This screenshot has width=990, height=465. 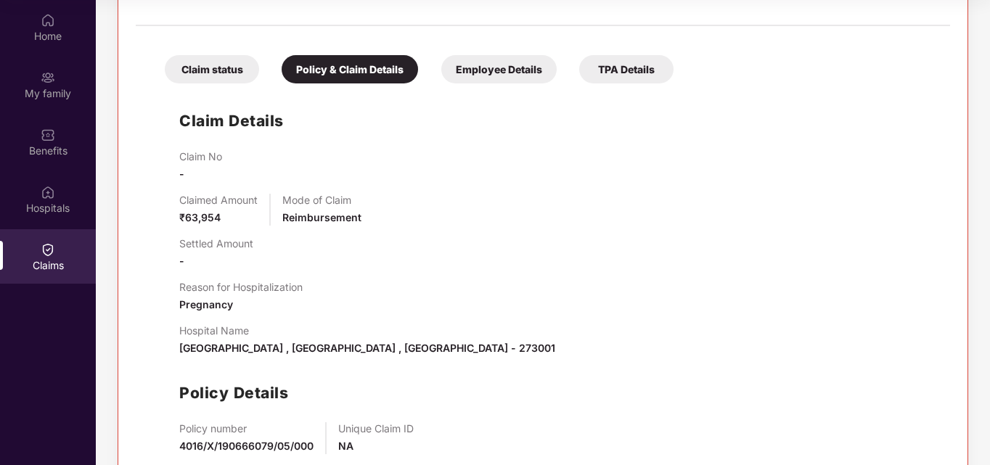 I want to click on span: NA, so click(x=346, y=446).